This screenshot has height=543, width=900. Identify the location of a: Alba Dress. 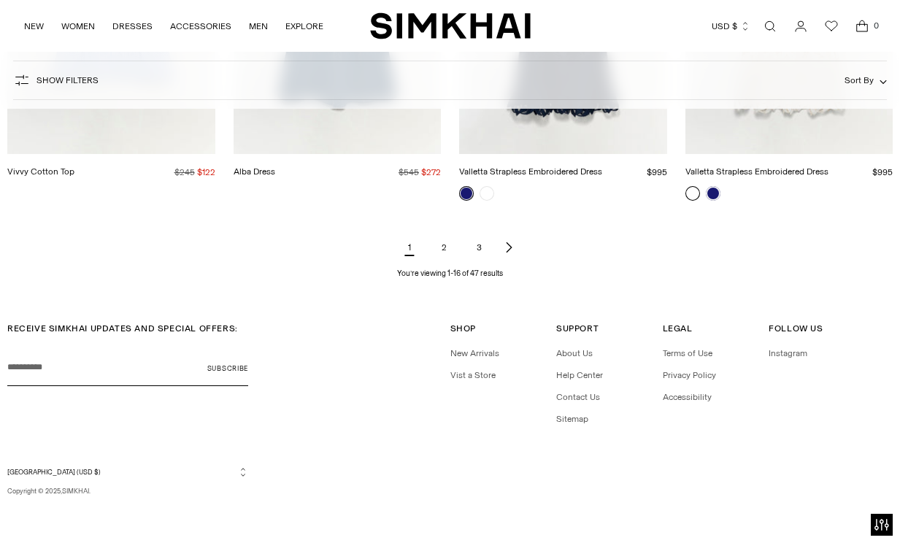
(254, 172).